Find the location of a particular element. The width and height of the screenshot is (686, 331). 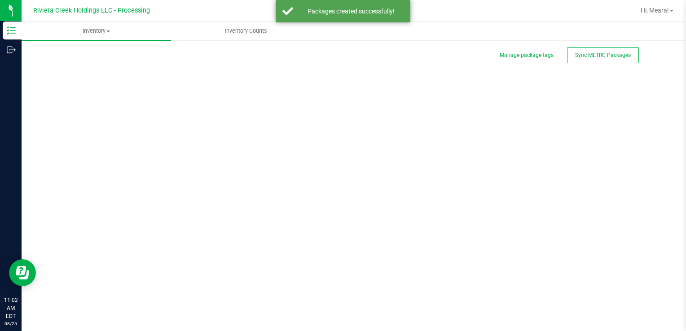

span: Inventory Counts is located at coordinates (246, 31).